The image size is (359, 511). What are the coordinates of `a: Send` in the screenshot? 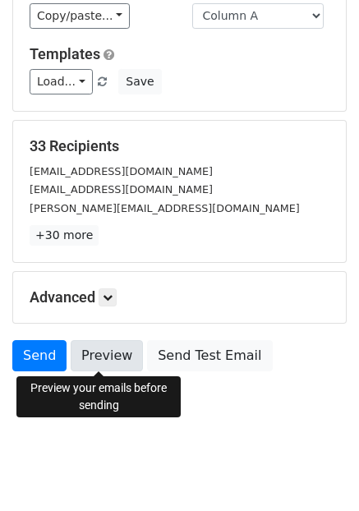 It's located at (39, 356).